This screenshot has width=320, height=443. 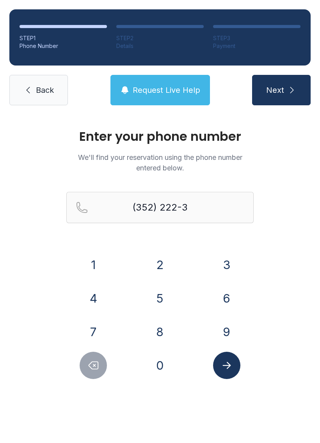 What do you see at coordinates (45, 90) in the screenshot?
I see `span: Back` at bounding box center [45, 90].